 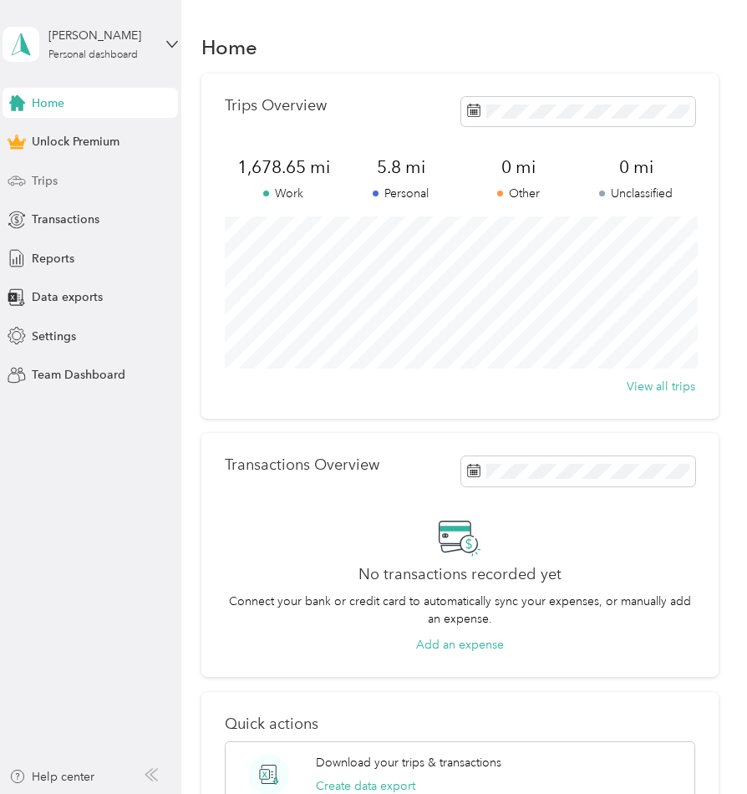 I want to click on span: 5.8 mi, so click(x=401, y=167).